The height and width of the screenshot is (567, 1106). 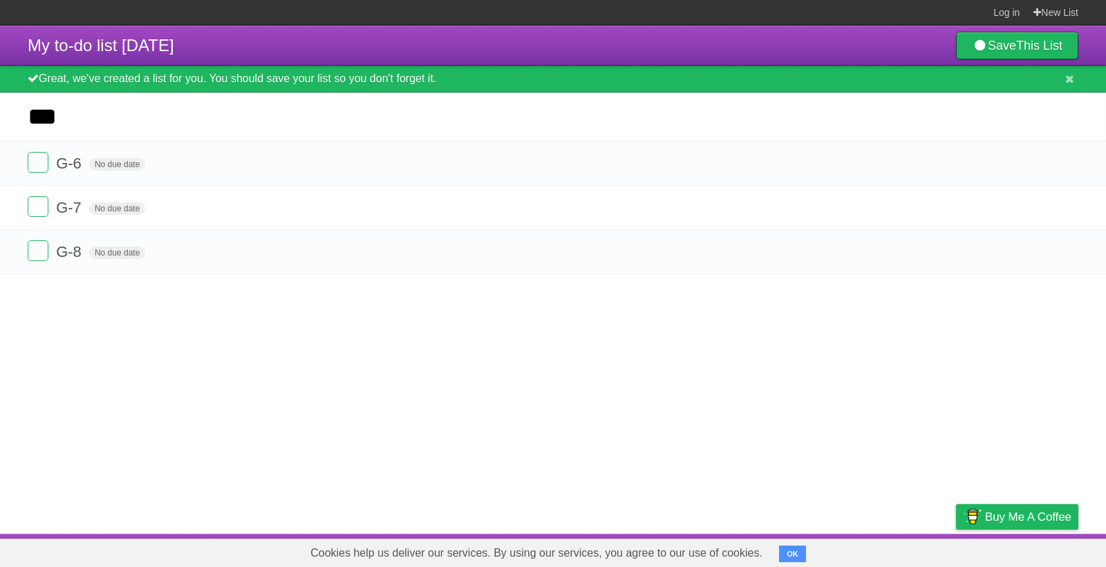 What do you see at coordinates (972, 517) in the screenshot?
I see `img: Buy me a coffee` at bounding box center [972, 517].